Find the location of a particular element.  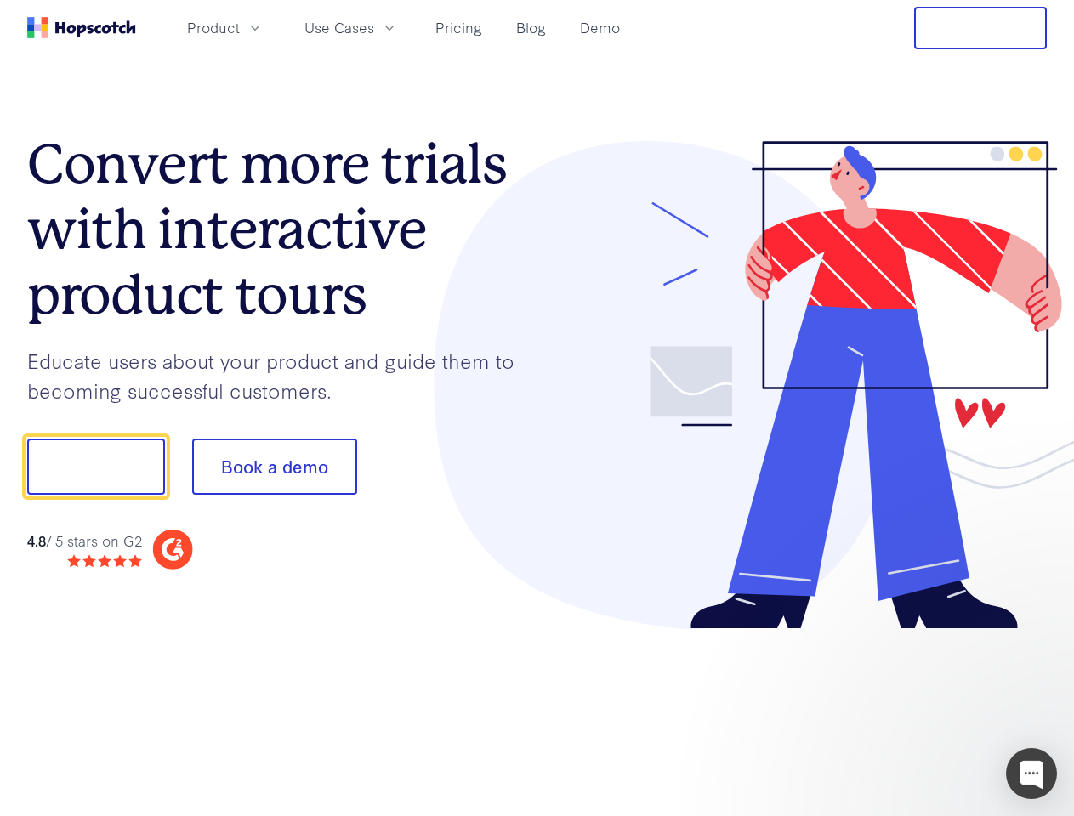

h1: Convert more trials with interactive product tours is located at coordinates (282, 230).